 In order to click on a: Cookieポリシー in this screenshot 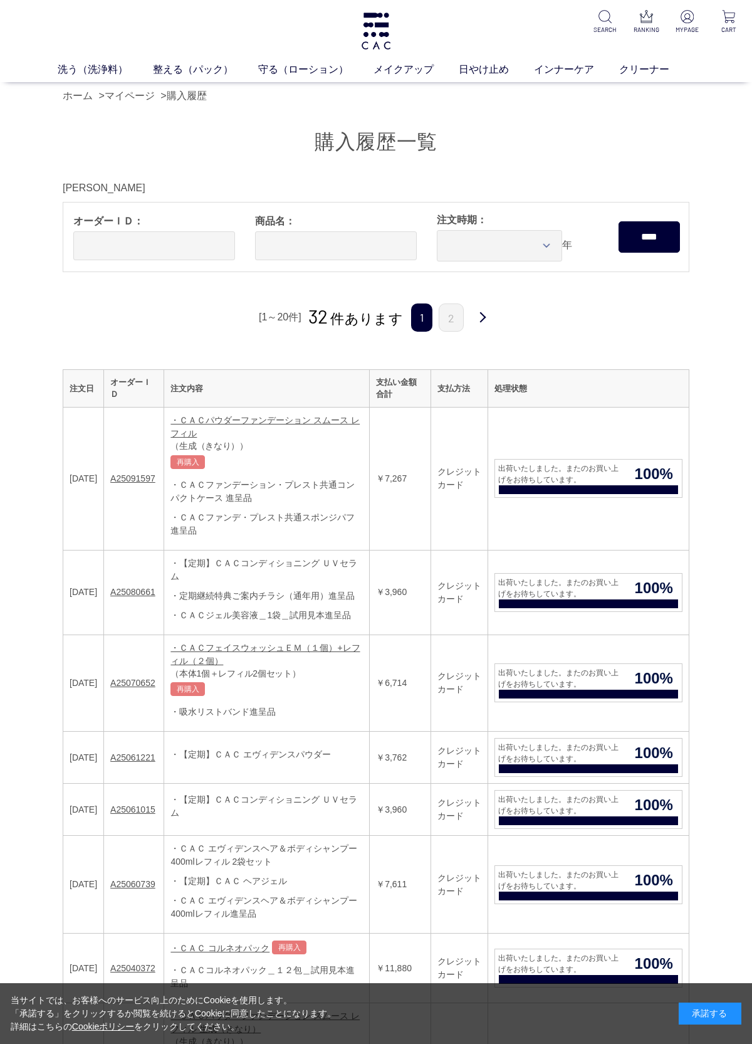, I will do `click(103, 1026)`.